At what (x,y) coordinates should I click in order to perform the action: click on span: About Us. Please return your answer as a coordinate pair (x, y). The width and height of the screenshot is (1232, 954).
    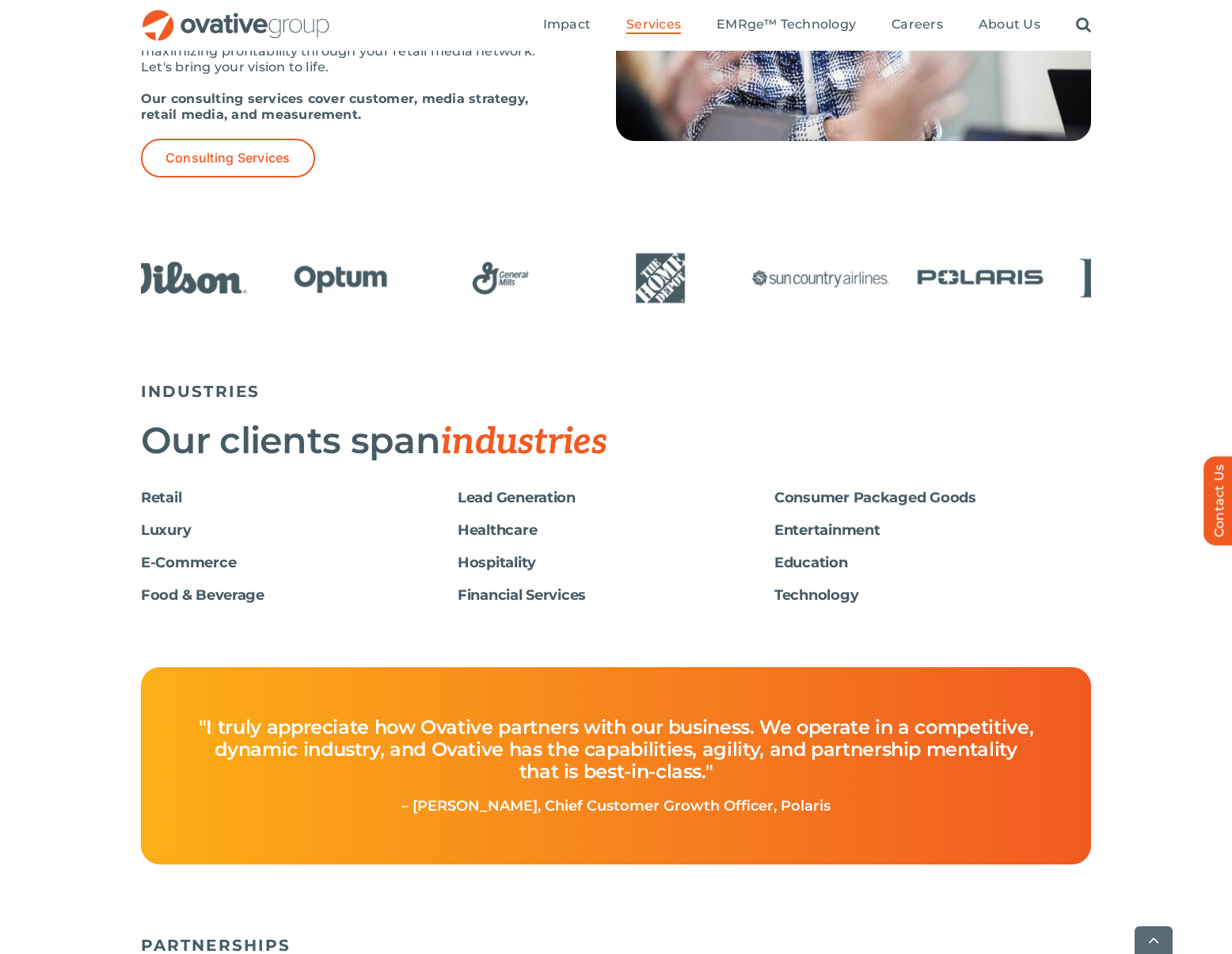
    Looking at the image, I should click on (1010, 25).